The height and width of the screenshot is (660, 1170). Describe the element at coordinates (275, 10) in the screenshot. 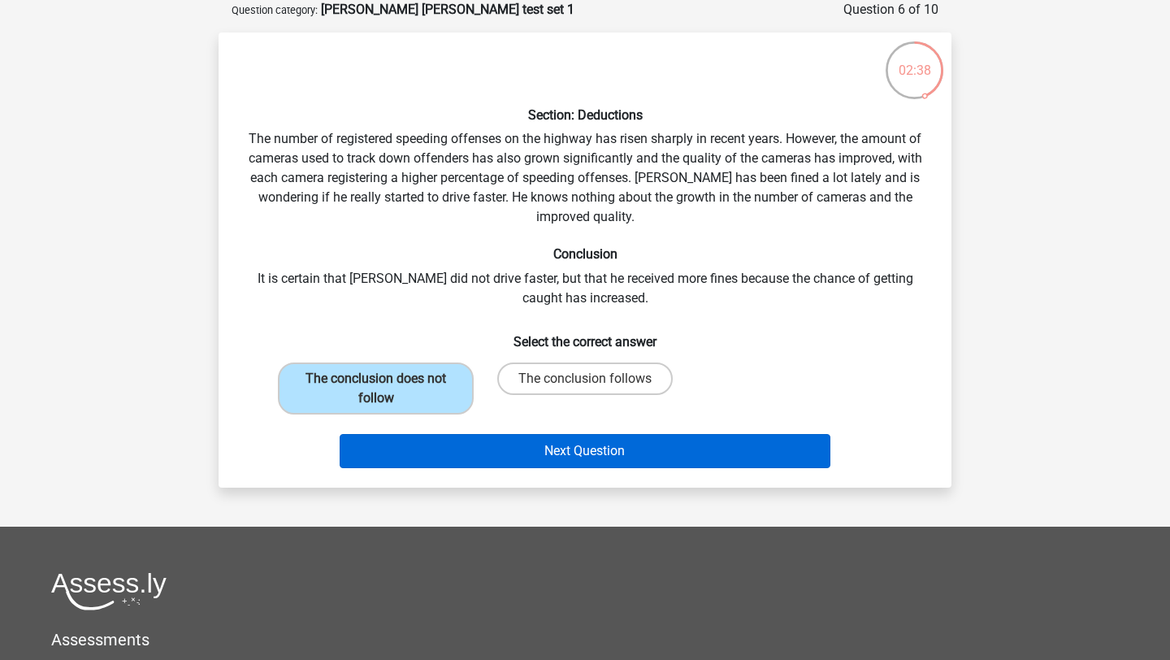

I see `small: Question category:` at that location.